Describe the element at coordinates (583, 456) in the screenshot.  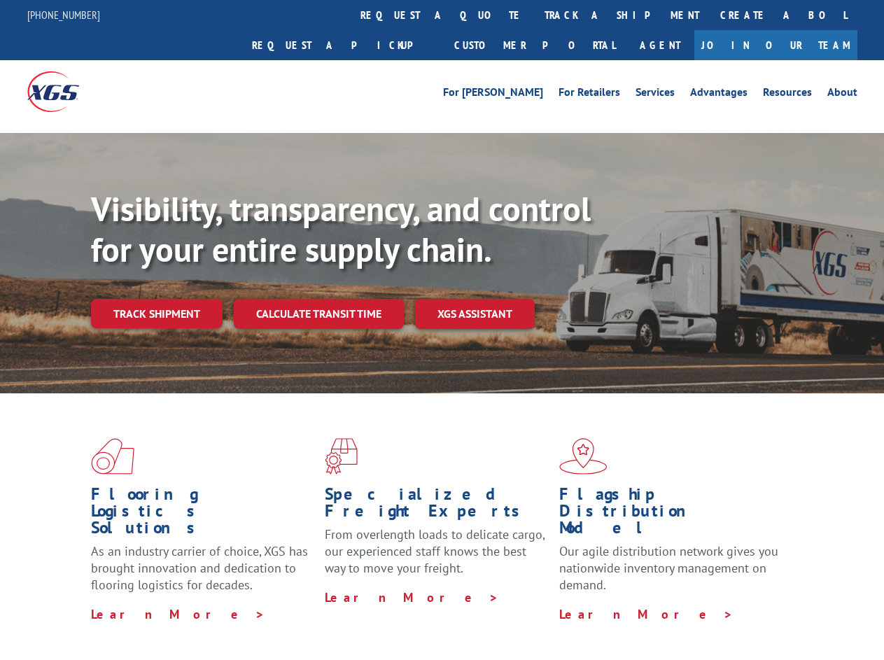
I see `img: xgs-icon-flagship-distribution-model-red` at that location.